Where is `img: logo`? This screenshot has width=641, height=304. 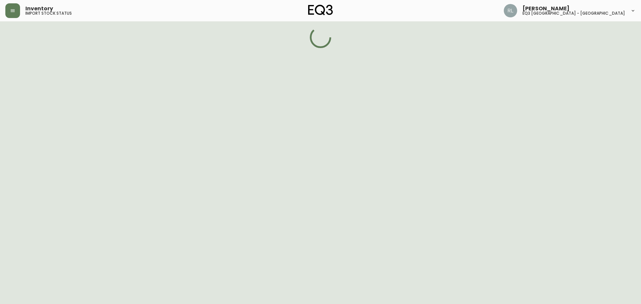
img: logo is located at coordinates (321, 10).